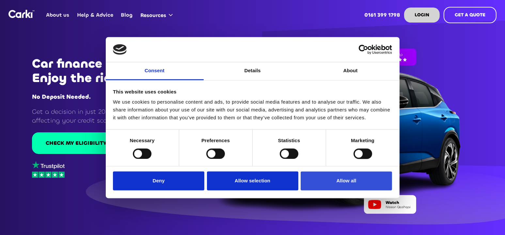 The image size is (505, 235). I want to click on h1: Car finance sorted. Enjoy the ride!, so click(105, 71).